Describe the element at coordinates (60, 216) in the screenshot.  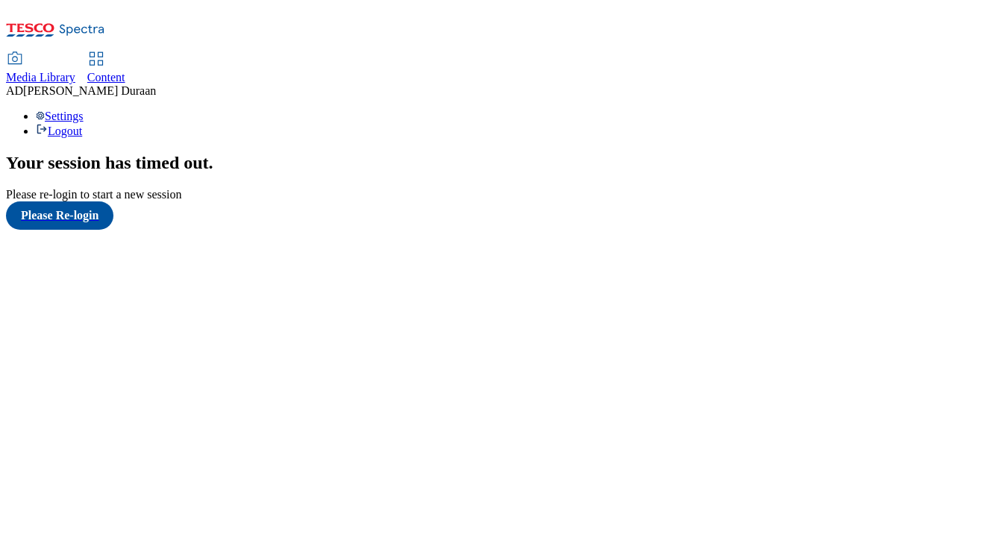
I see `button: Please Re-login` at that location.